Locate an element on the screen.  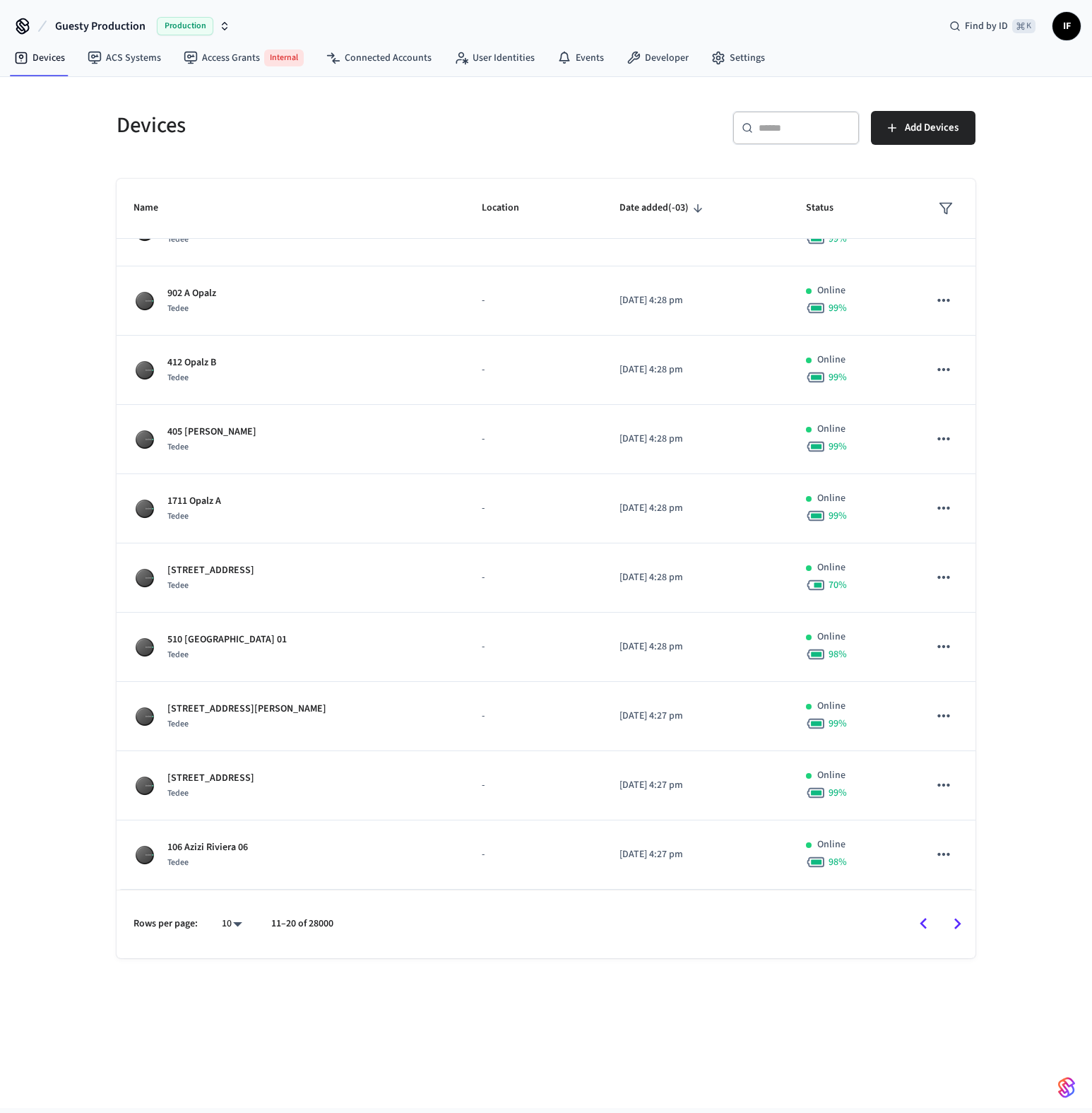
a: Developer is located at coordinates (657, 58).